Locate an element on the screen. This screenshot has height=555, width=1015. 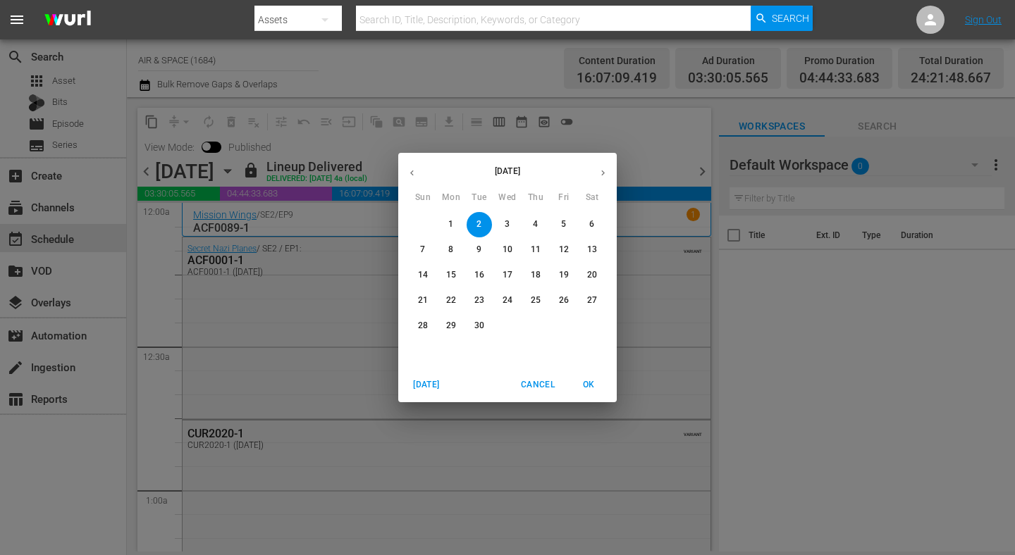
p: 24 is located at coordinates (507, 300).